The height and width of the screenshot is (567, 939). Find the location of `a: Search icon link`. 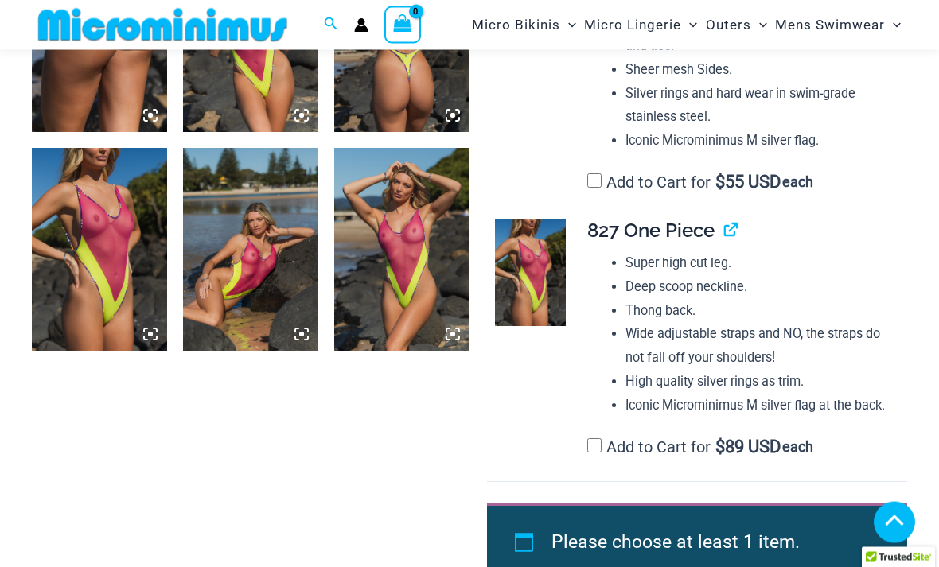

a: Search icon link is located at coordinates (331, 25).